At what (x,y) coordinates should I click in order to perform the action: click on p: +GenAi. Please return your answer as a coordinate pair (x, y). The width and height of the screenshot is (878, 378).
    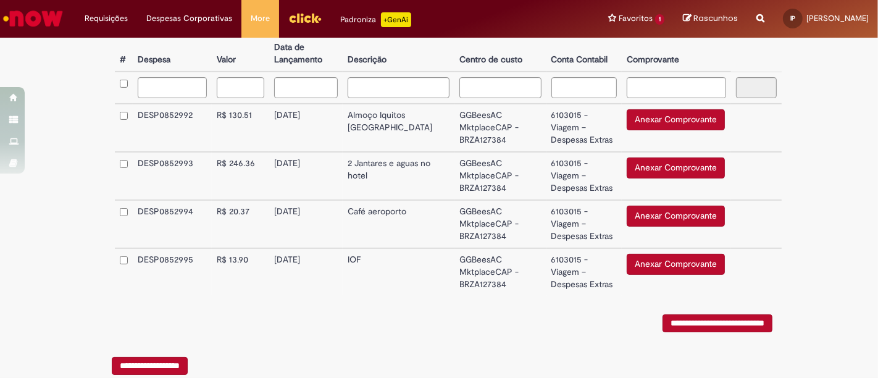
    Looking at the image, I should click on (396, 20).